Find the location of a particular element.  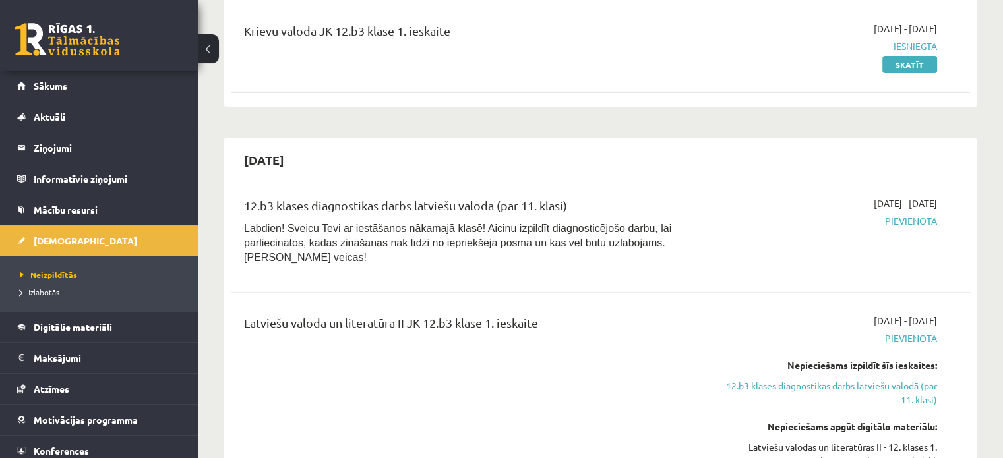

span: Digitālie materiāli is located at coordinates (73, 327).